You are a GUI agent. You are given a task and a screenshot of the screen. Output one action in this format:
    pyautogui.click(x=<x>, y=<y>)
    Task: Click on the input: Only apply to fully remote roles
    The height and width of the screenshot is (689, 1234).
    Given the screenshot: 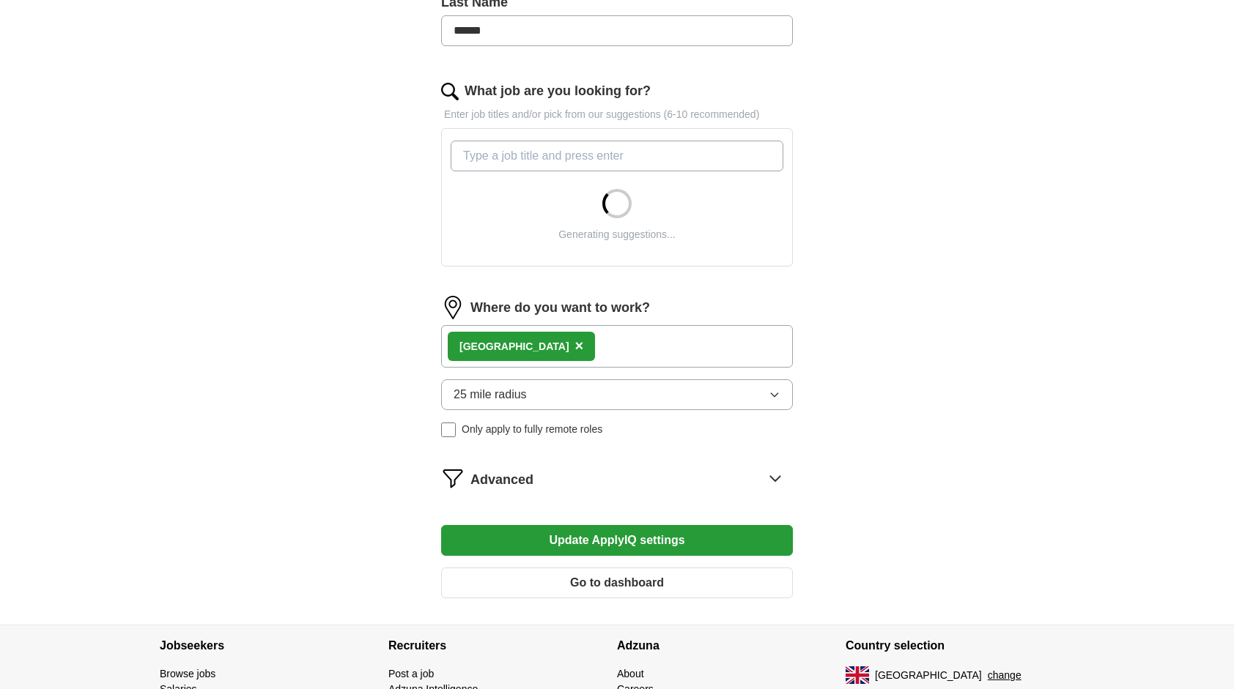 What is the action you would take?
    pyautogui.click(x=448, y=430)
    